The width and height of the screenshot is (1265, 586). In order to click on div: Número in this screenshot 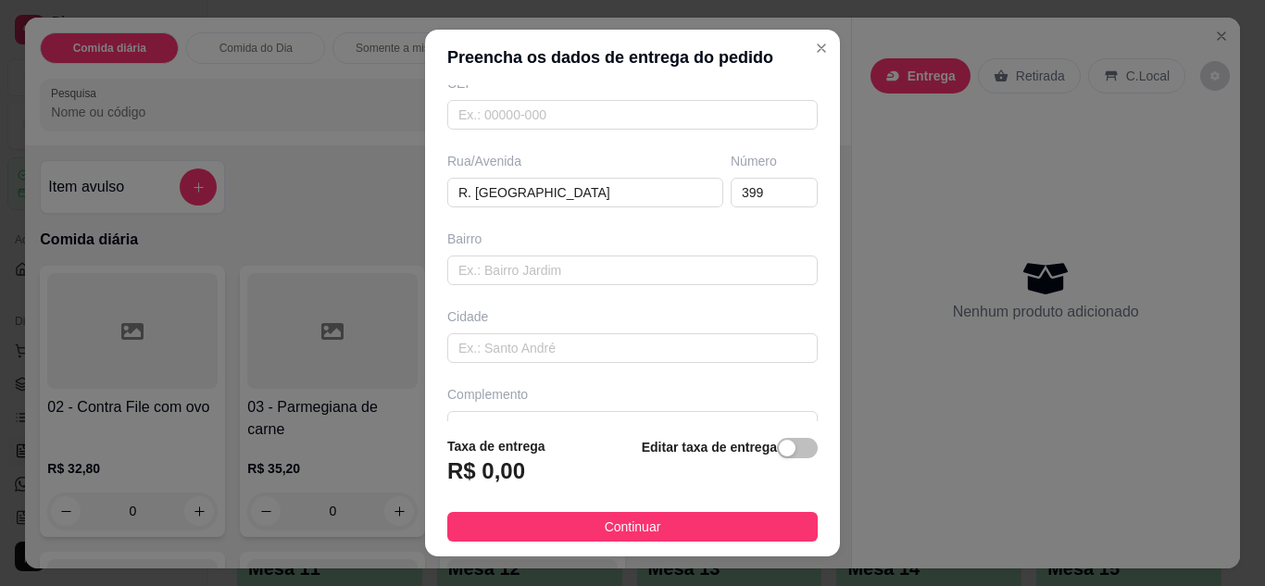, I will do `click(774, 161)`.